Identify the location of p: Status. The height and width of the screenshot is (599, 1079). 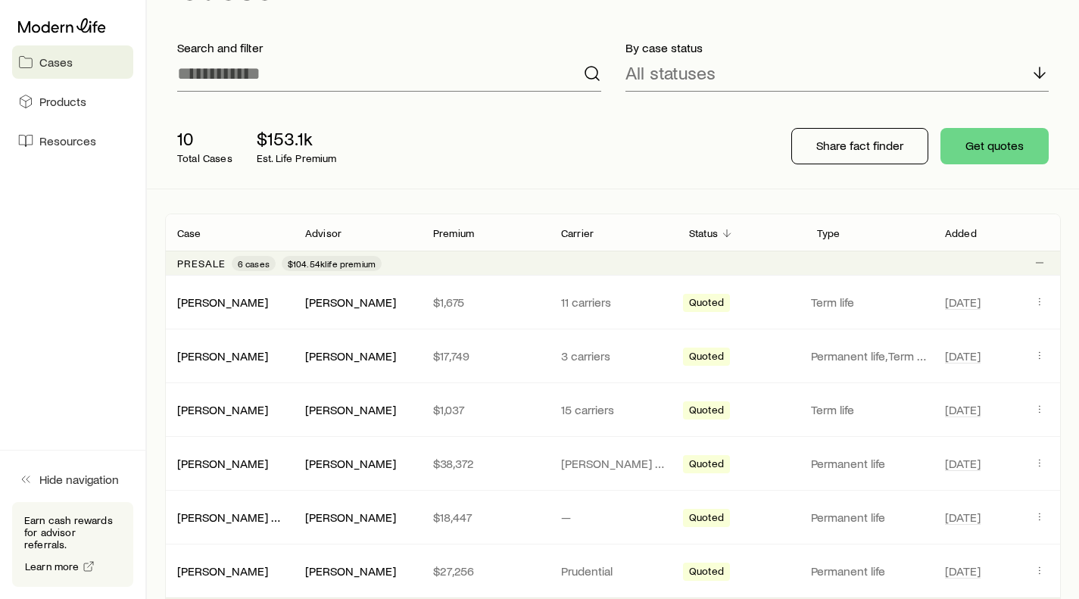
(704, 233).